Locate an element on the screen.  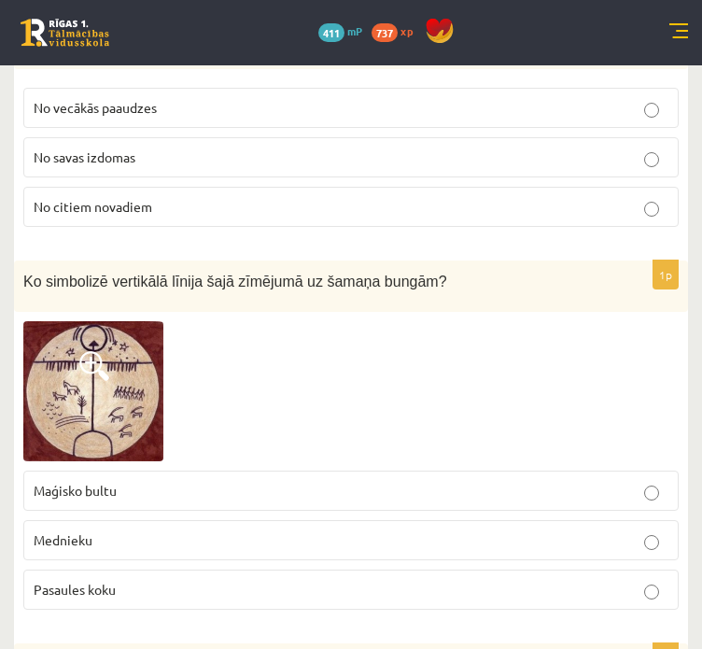
span: 737 is located at coordinates (385, 33).